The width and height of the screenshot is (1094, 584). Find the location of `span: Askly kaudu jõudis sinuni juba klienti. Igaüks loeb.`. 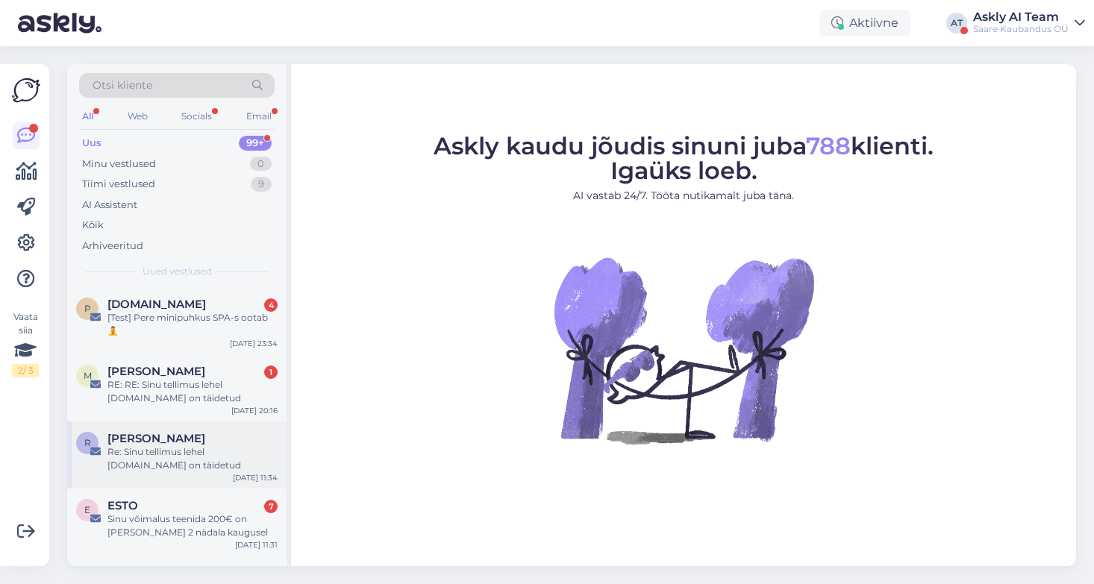

span: Askly kaudu jõudis sinuni juba klienti. Igaüks loeb. is located at coordinates (684, 158).